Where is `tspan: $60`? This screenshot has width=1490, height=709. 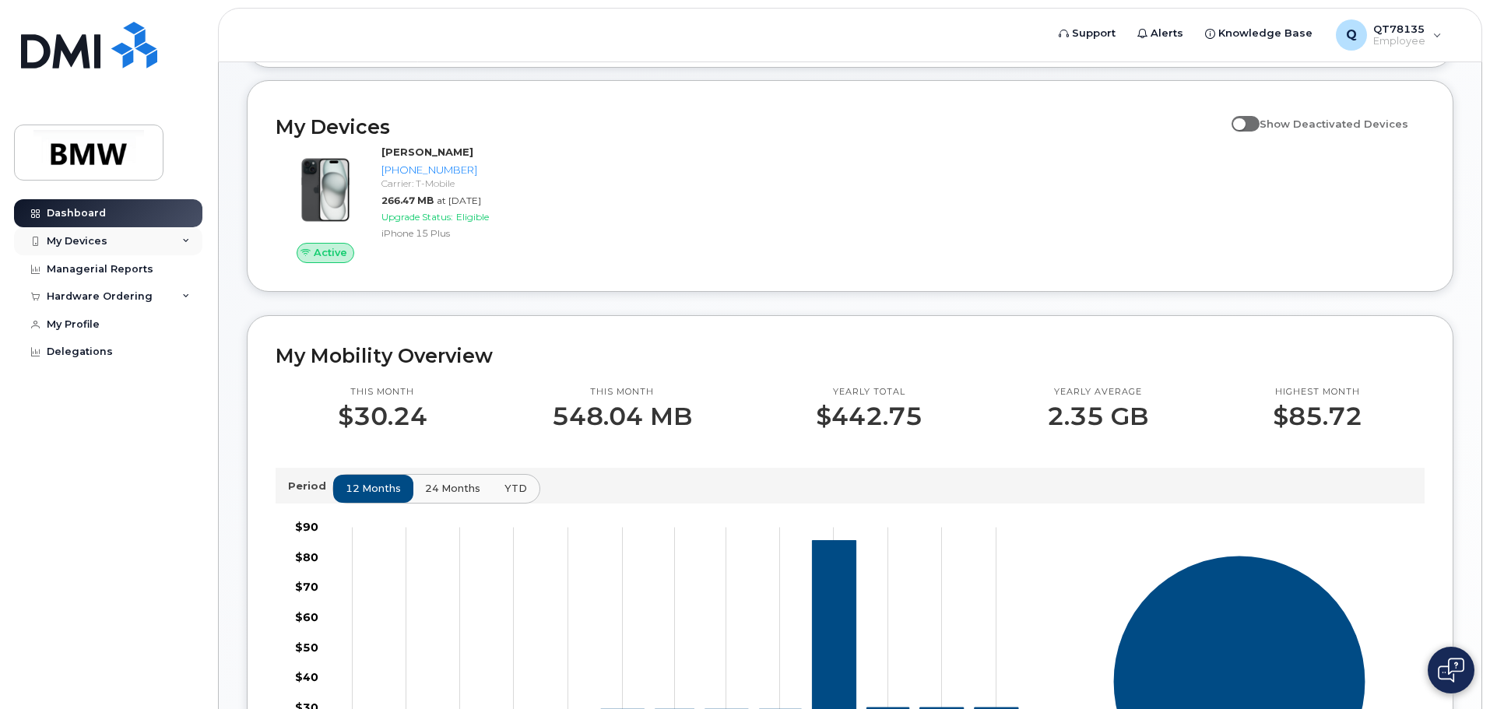 tspan: $60 is located at coordinates (307, 617).